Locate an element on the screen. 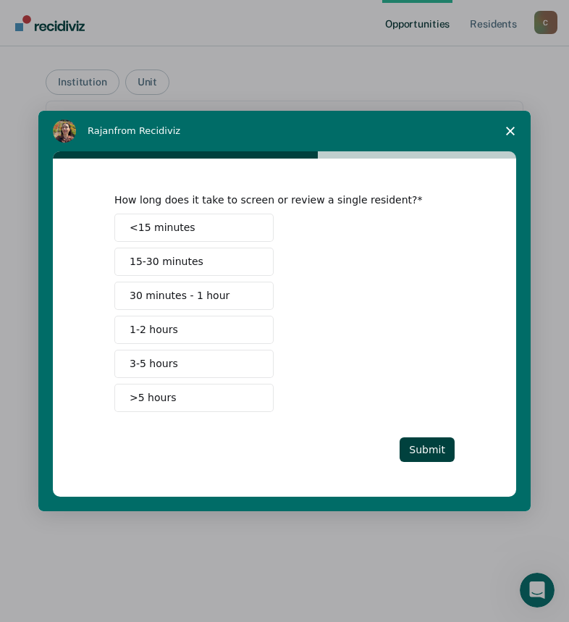 The height and width of the screenshot is (622, 569). button: 15-30 minutes is located at coordinates (194, 261).